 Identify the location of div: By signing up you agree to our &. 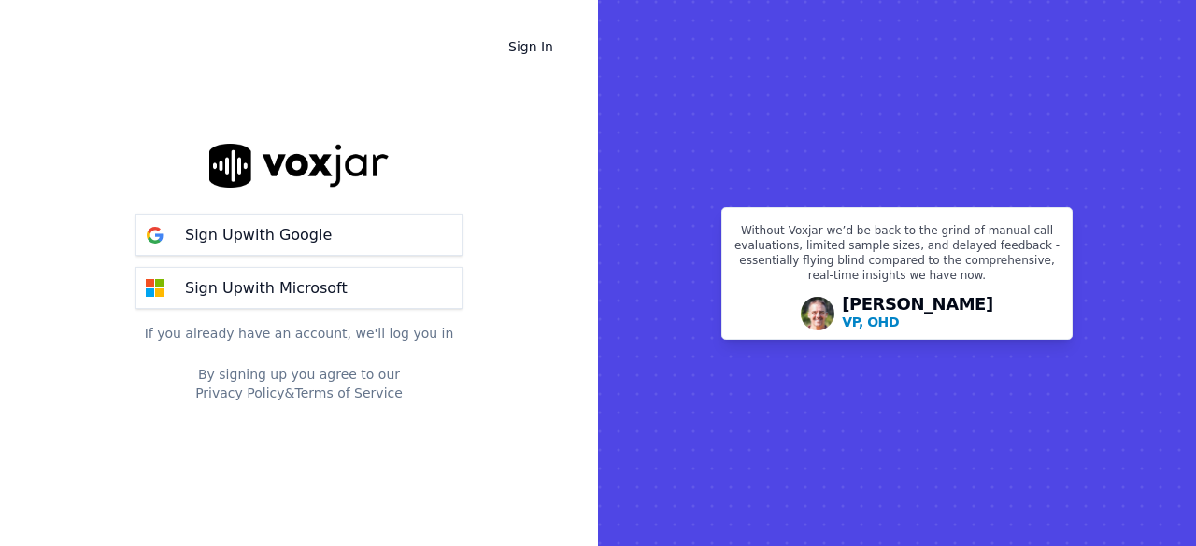
(299, 384).